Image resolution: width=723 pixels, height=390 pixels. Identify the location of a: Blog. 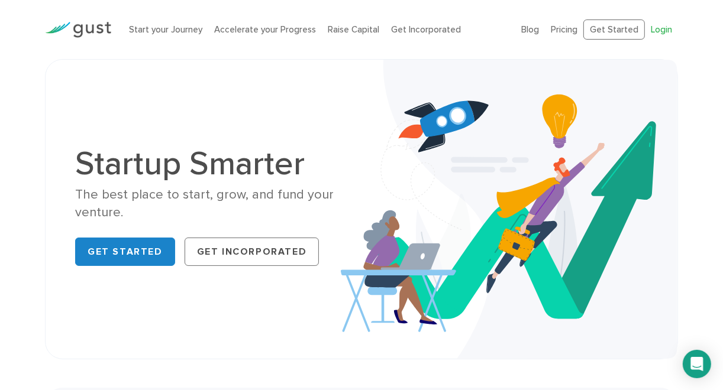
(530, 30).